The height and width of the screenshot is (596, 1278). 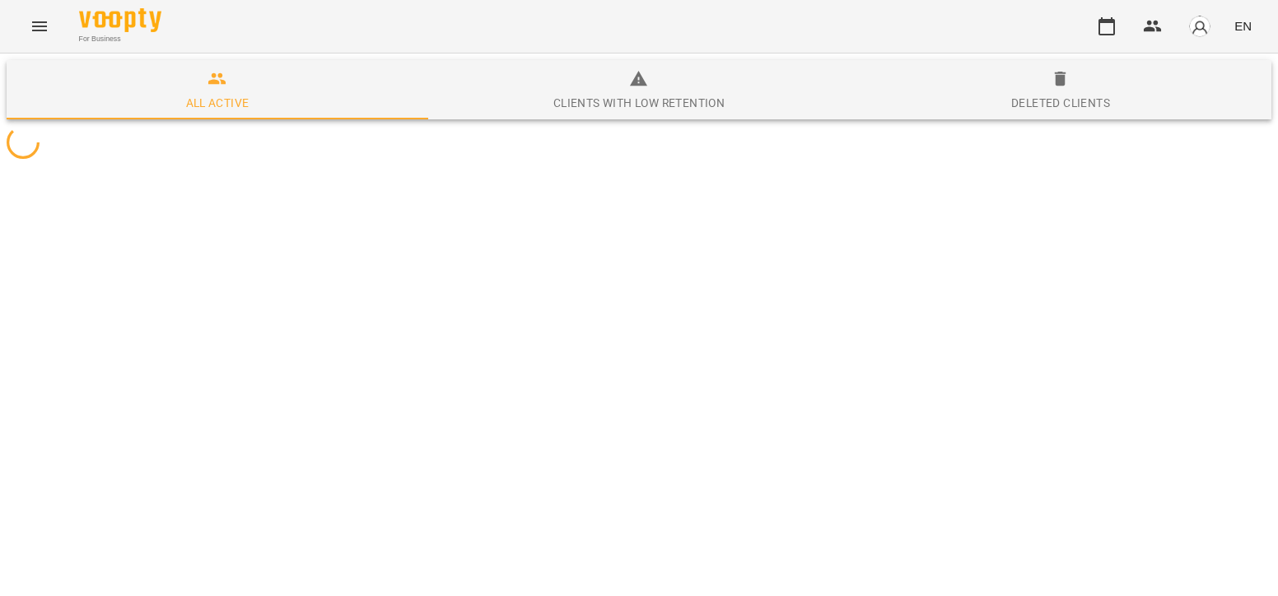 I want to click on span: For Business, so click(x=120, y=39).